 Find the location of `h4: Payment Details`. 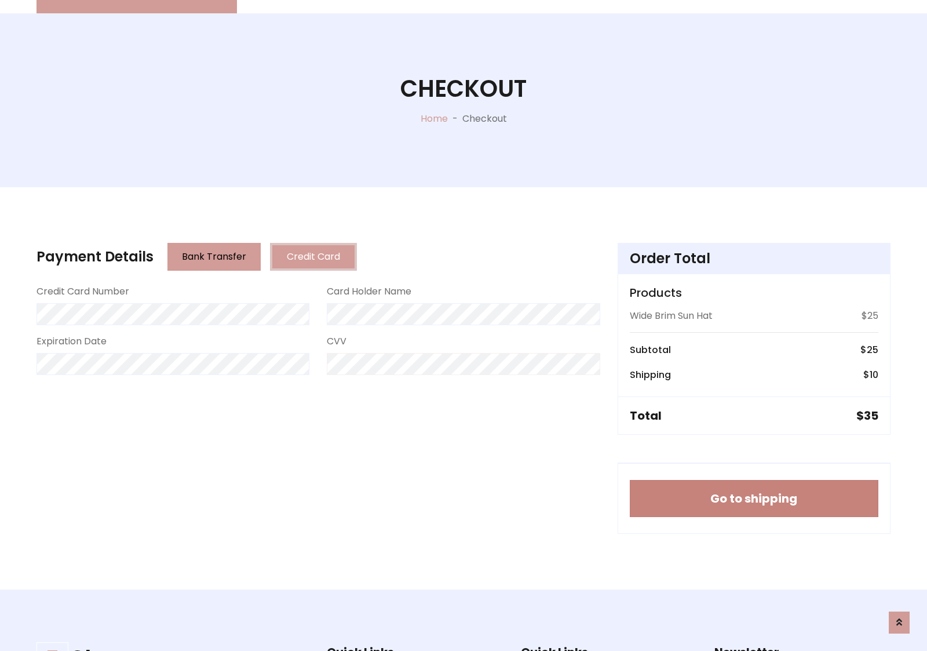

h4: Payment Details is located at coordinates (95, 257).